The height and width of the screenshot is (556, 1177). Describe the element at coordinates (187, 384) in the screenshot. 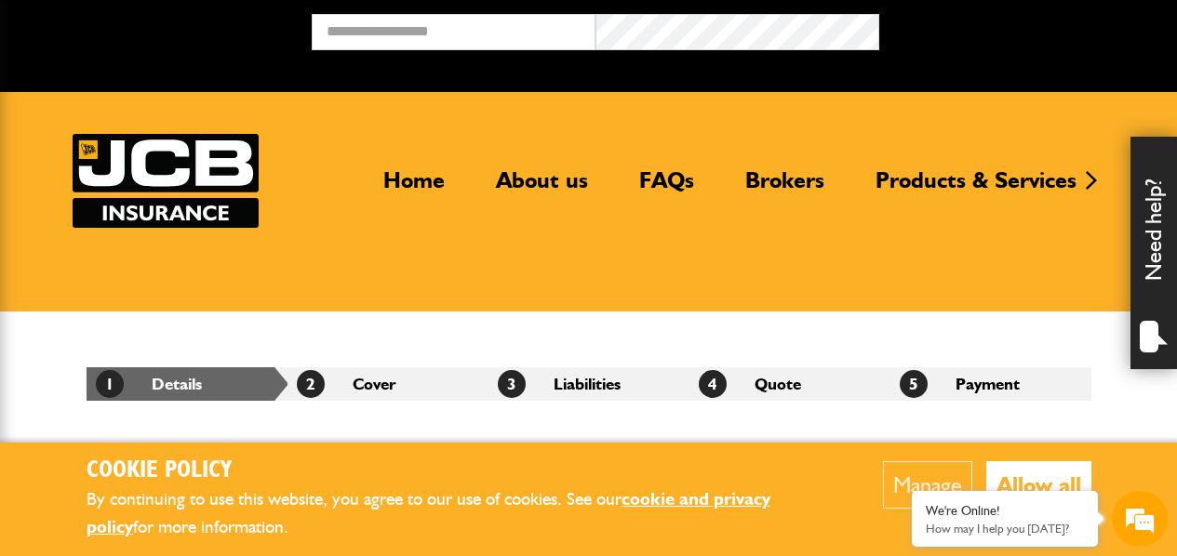

I see `li: Details` at that location.